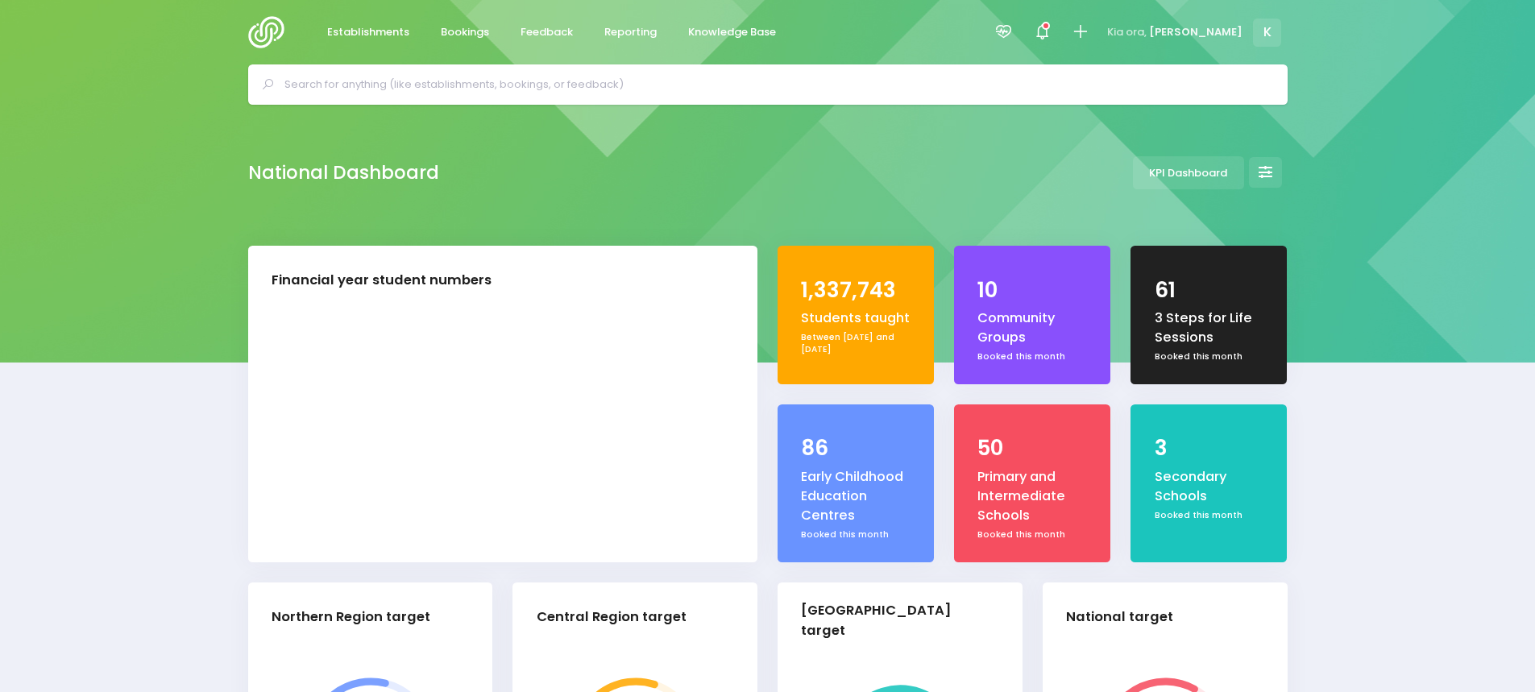 This screenshot has height=692, width=1535. What do you see at coordinates (630, 32) in the screenshot?
I see `span: Reporting` at bounding box center [630, 32].